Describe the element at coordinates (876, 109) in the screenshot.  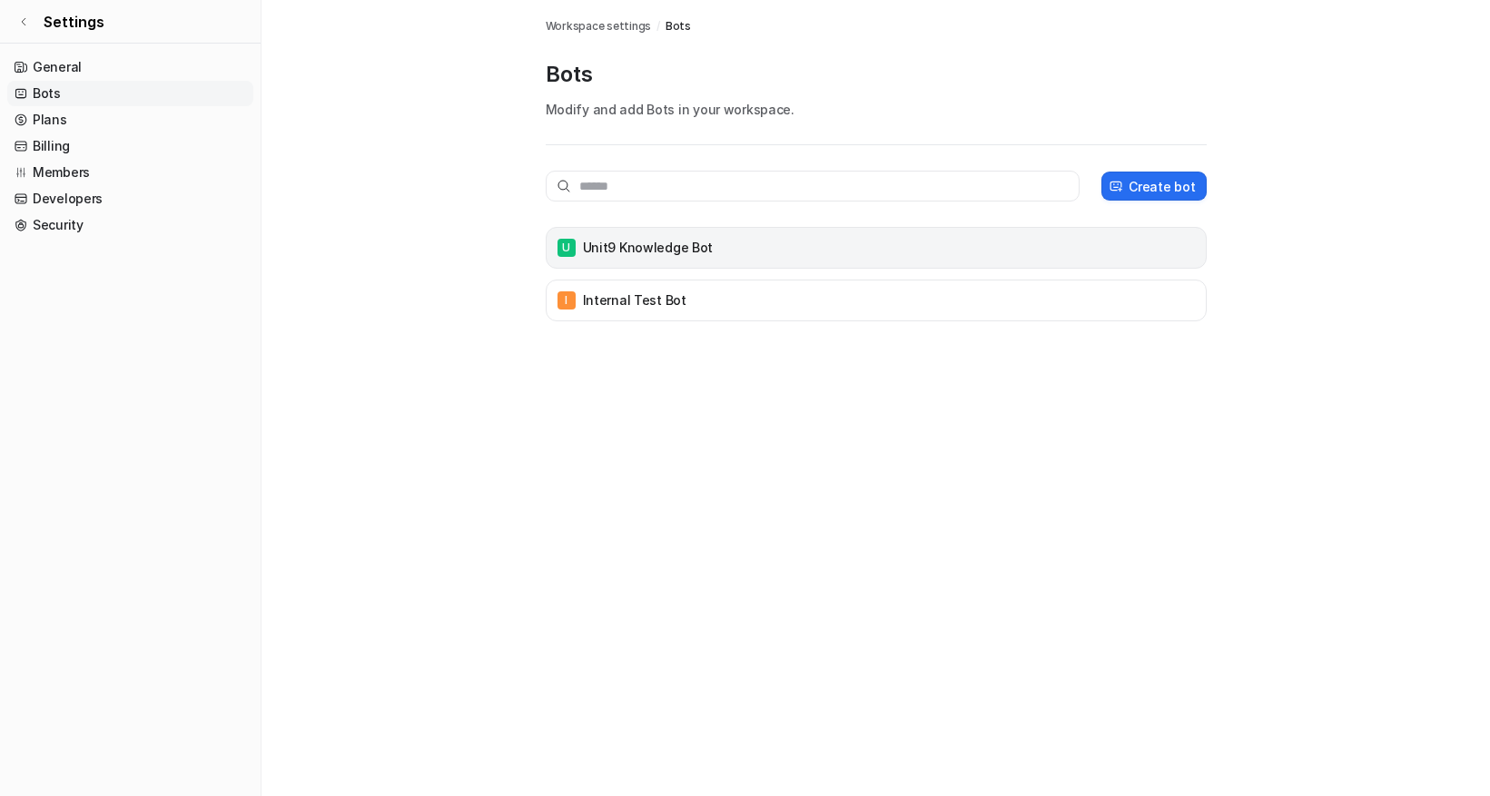
I see `p: Modify and add Bots in your workspace.` at that location.